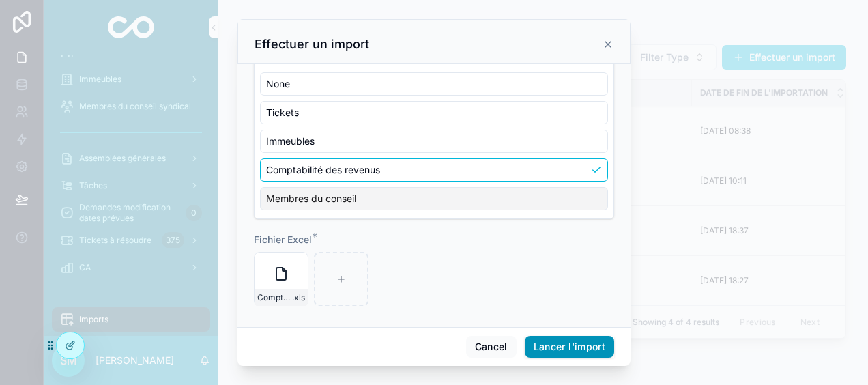 The height and width of the screenshot is (385, 868). Describe the element at coordinates (290, 141) in the screenshot. I see `span: Immeubles` at that location.